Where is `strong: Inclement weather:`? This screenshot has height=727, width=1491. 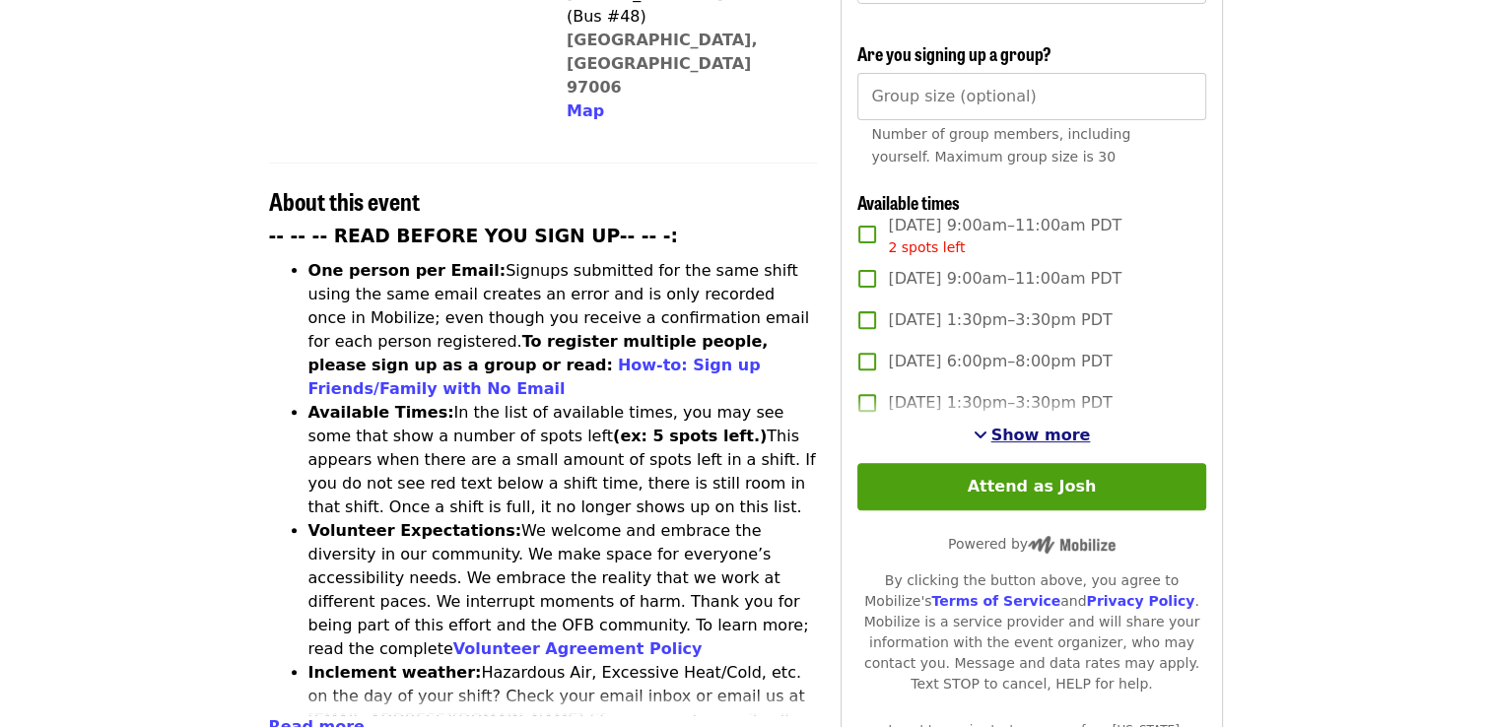
strong: Inclement weather: is located at coordinates (395, 672).